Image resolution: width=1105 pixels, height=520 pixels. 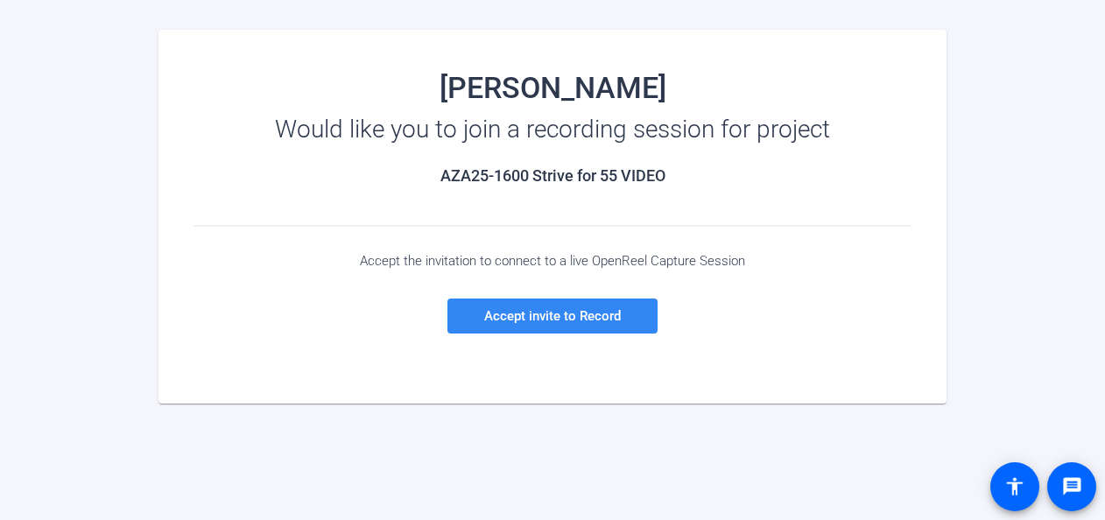 I want to click on h2: AZA25-1600 Strive for 55 VIDEO, so click(x=552, y=176).